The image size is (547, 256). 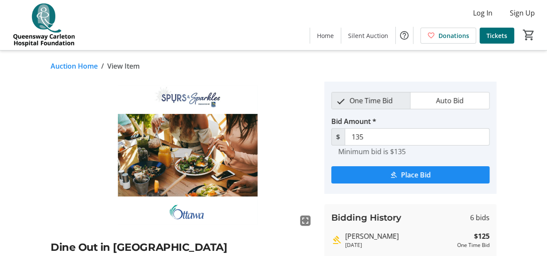 I want to click on span: Auto Bid, so click(x=449, y=101).